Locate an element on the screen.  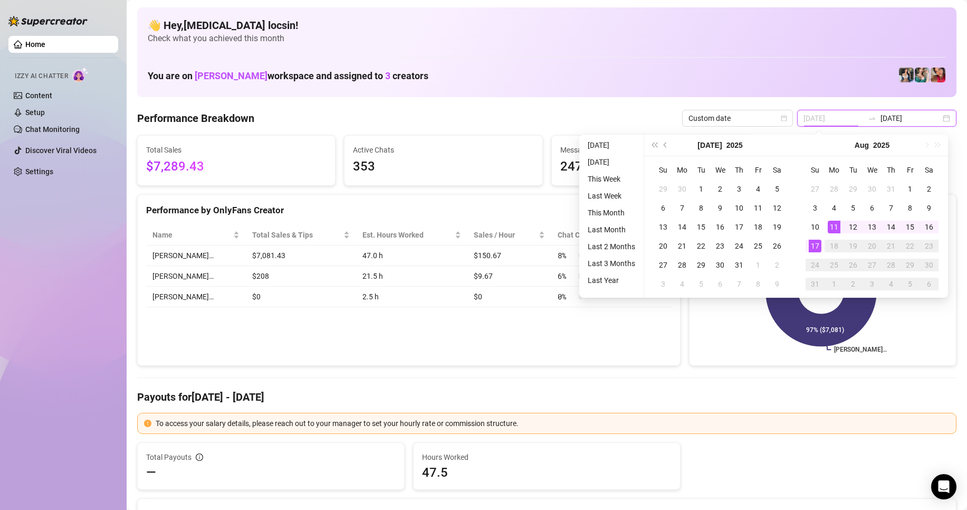
li: This Month is located at coordinates (612, 213).